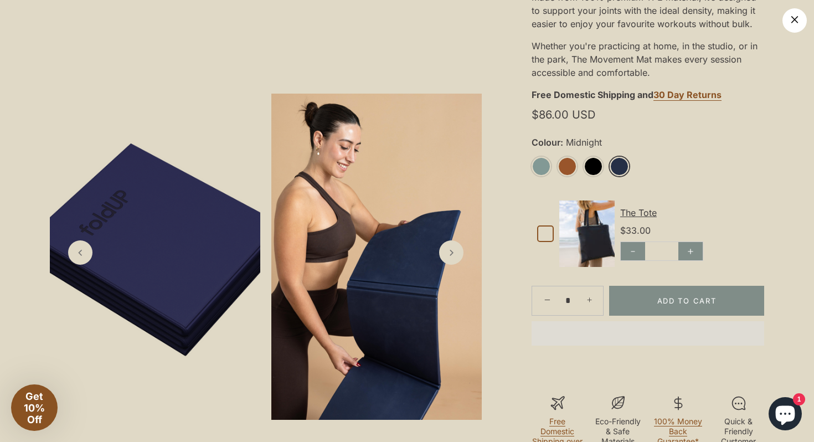  Describe the element at coordinates (593, 166) in the screenshot. I see `a: Black` at that location.